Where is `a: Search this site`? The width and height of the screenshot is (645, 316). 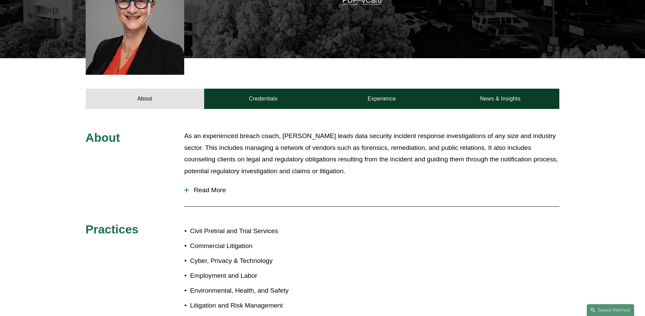 a: Search this site is located at coordinates (611, 310).